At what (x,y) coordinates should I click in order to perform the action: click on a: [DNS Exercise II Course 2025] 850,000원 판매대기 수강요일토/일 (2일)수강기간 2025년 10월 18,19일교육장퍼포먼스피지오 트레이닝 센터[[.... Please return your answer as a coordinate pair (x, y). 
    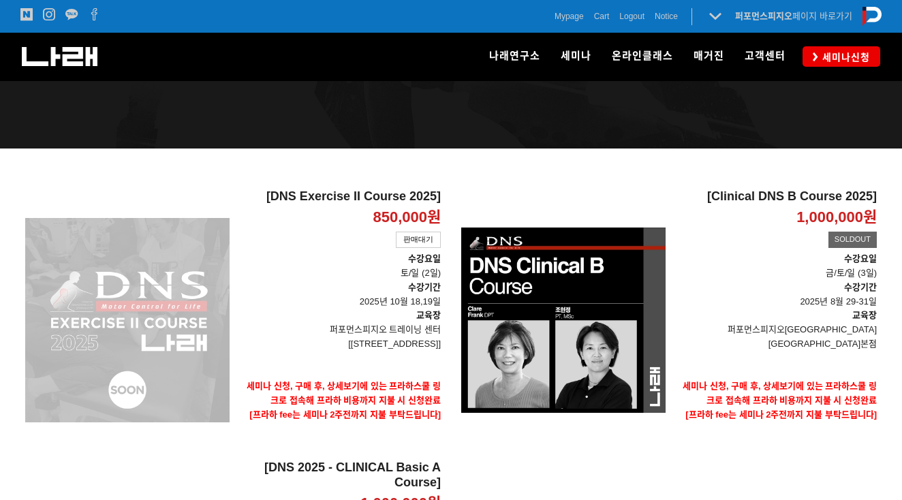
    Looking at the image, I should click on (340, 320).